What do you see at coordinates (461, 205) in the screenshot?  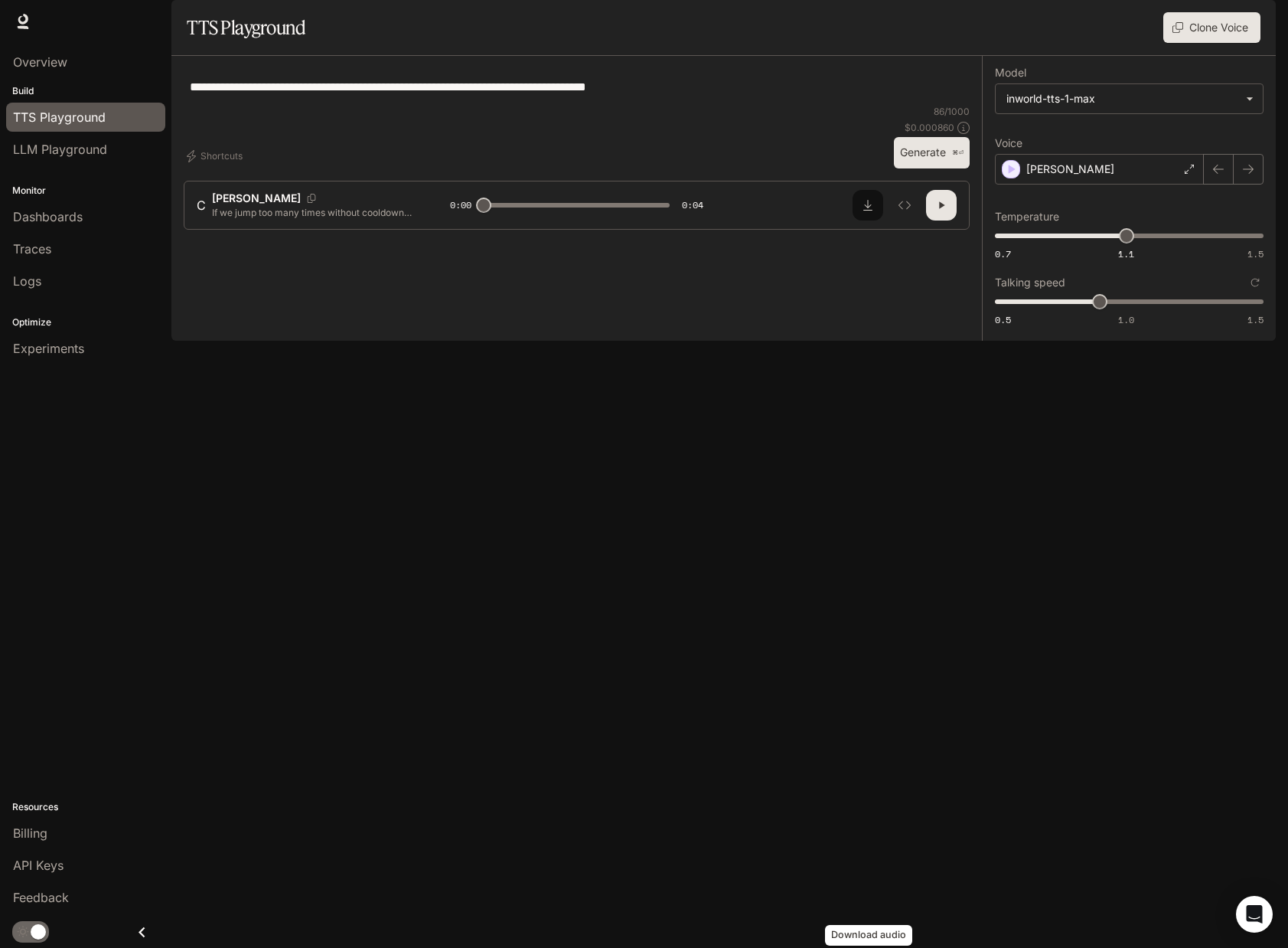 I see `span: 0:00` at bounding box center [461, 205].